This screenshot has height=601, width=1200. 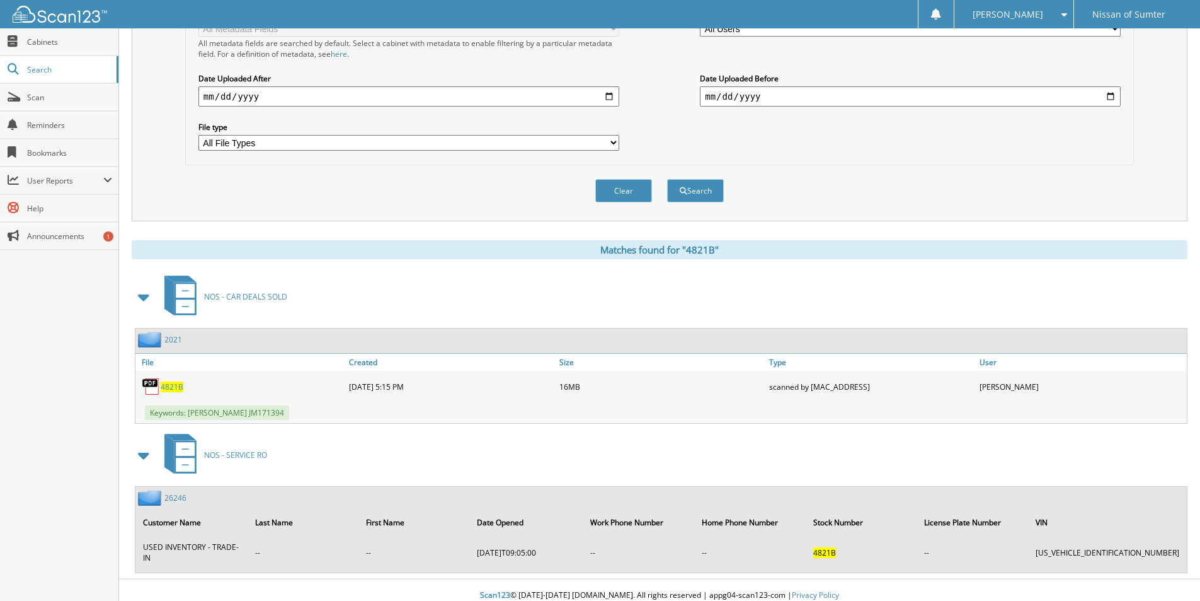 I want to click on a: User, so click(x=1082, y=362).